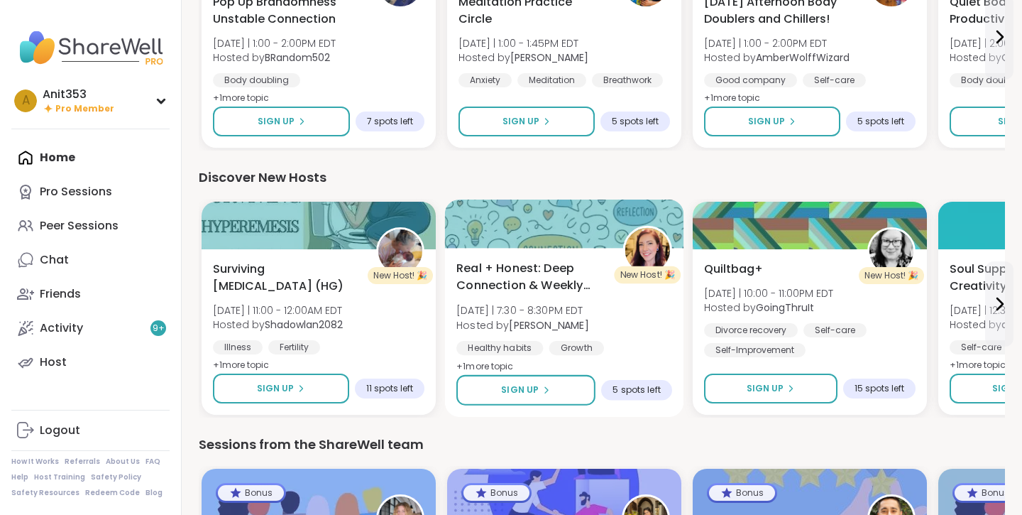  What do you see at coordinates (35, 462) in the screenshot?
I see `a: How It Works` at bounding box center [35, 462].